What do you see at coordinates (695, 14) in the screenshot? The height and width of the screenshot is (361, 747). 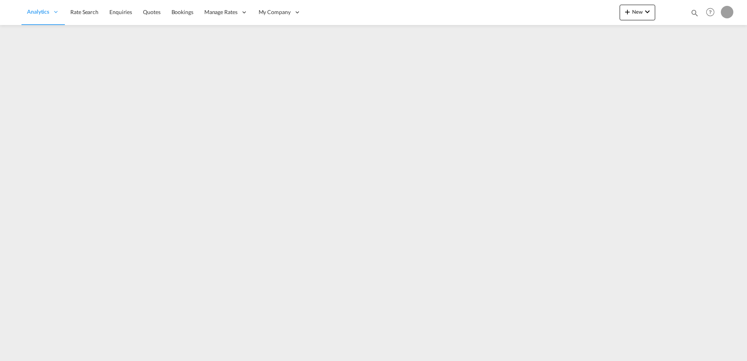 I see `div: icon-magnify` at bounding box center [695, 14].